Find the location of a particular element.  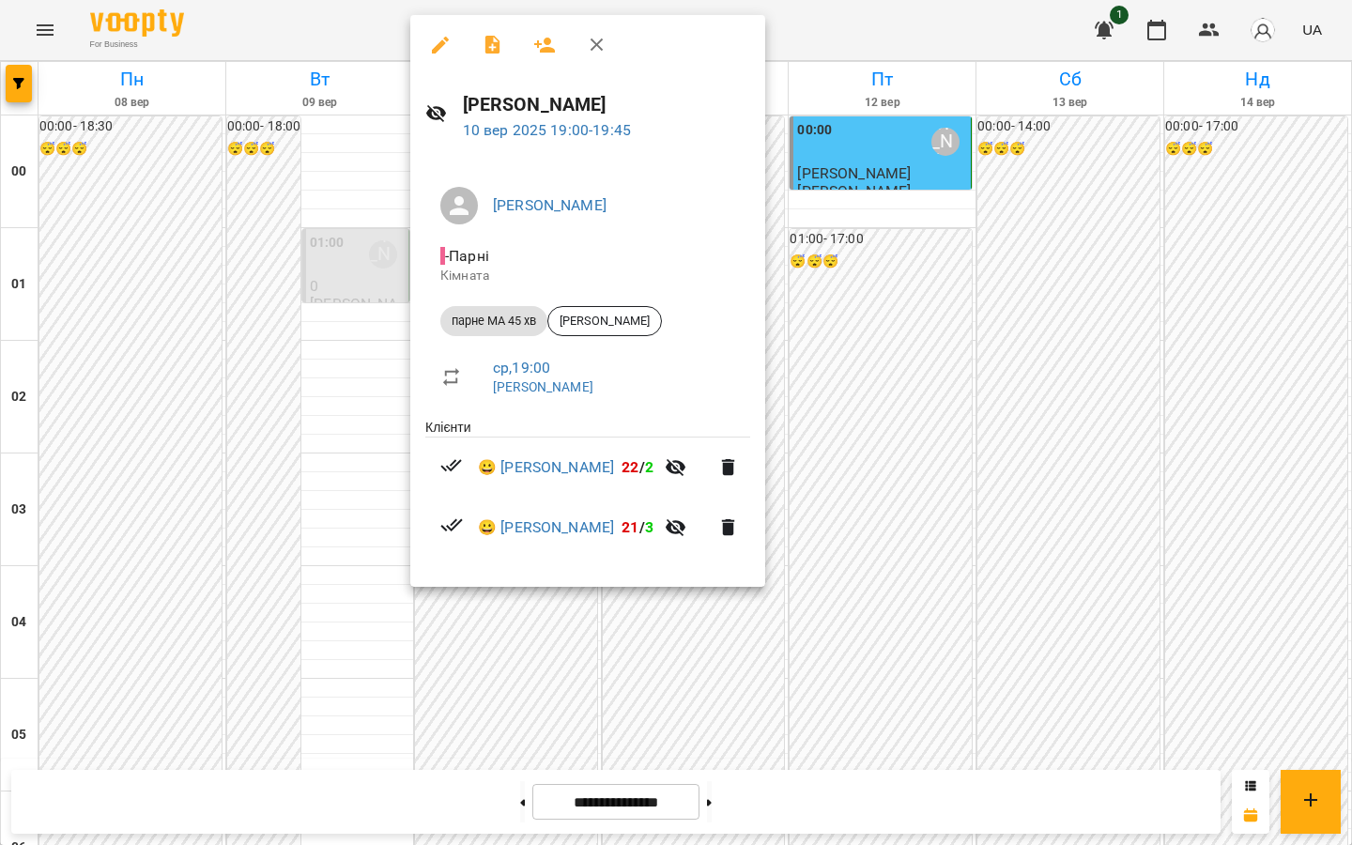

span: 22 is located at coordinates (630, 467).